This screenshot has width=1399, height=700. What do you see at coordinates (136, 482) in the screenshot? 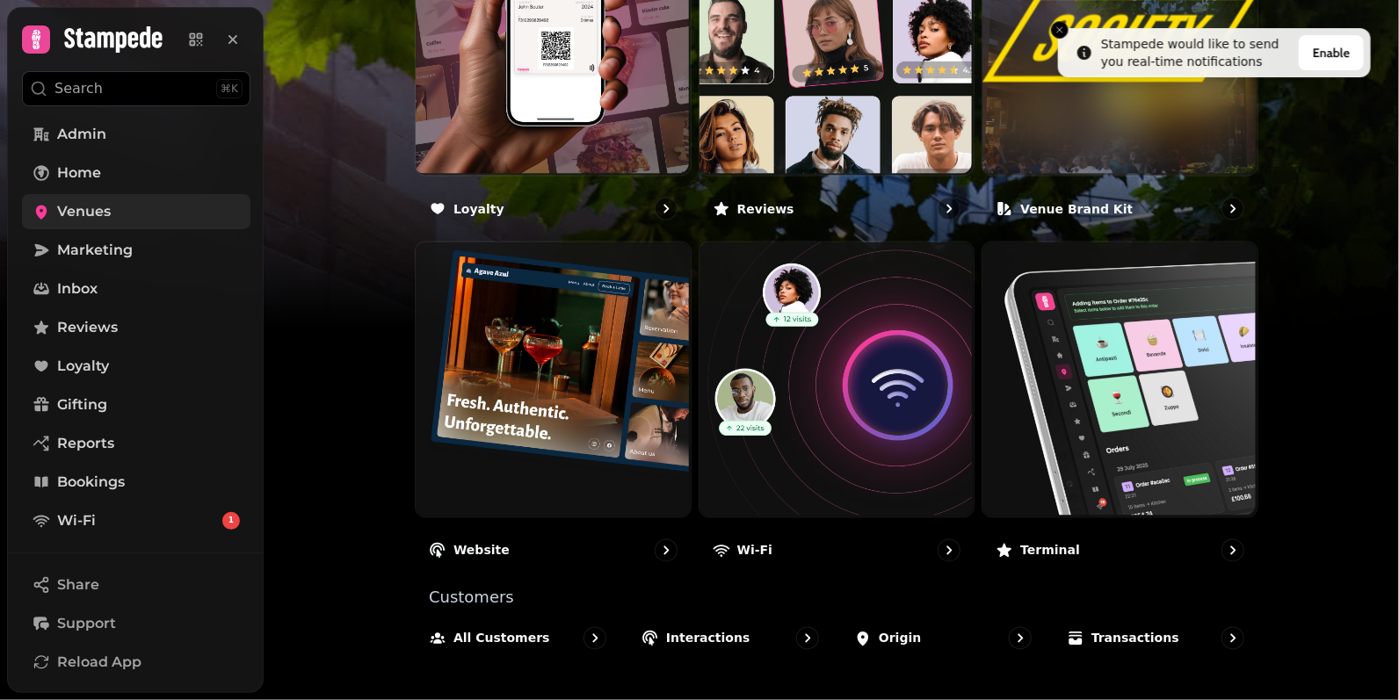
I see `a: Bookings` at bounding box center [136, 482].